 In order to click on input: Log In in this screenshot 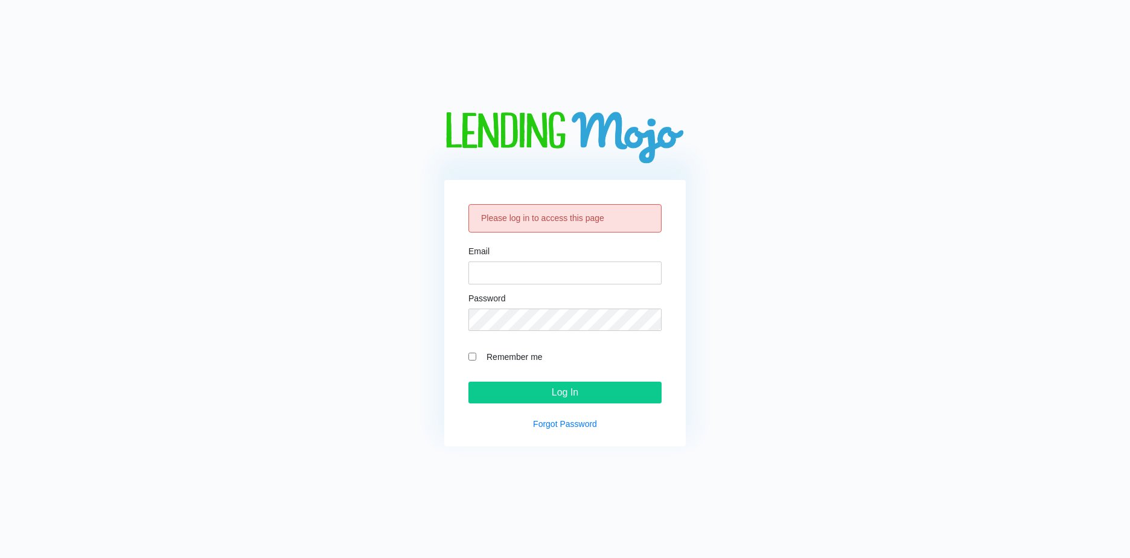, I will do `click(565, 392)`.